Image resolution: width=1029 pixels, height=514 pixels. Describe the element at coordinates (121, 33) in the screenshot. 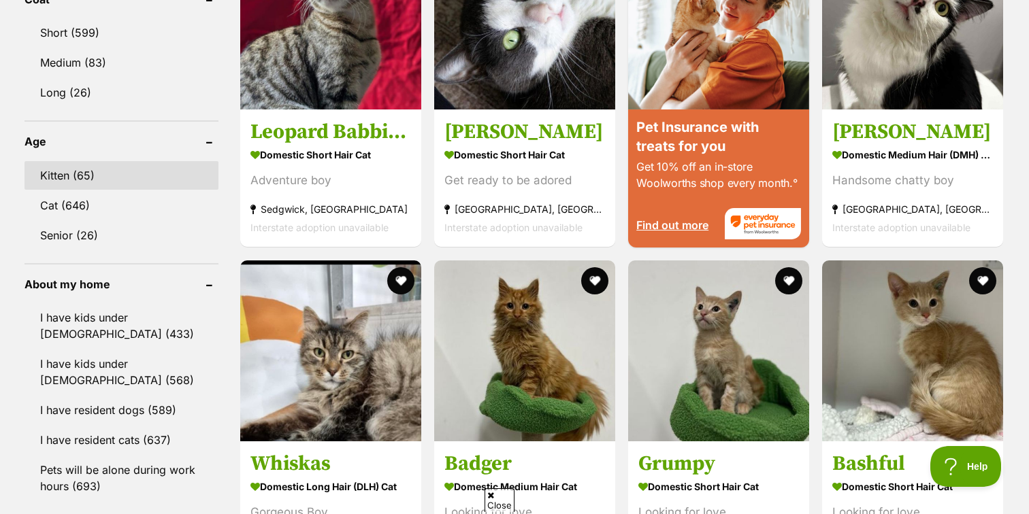

I see `a: Short (599)` at that location.